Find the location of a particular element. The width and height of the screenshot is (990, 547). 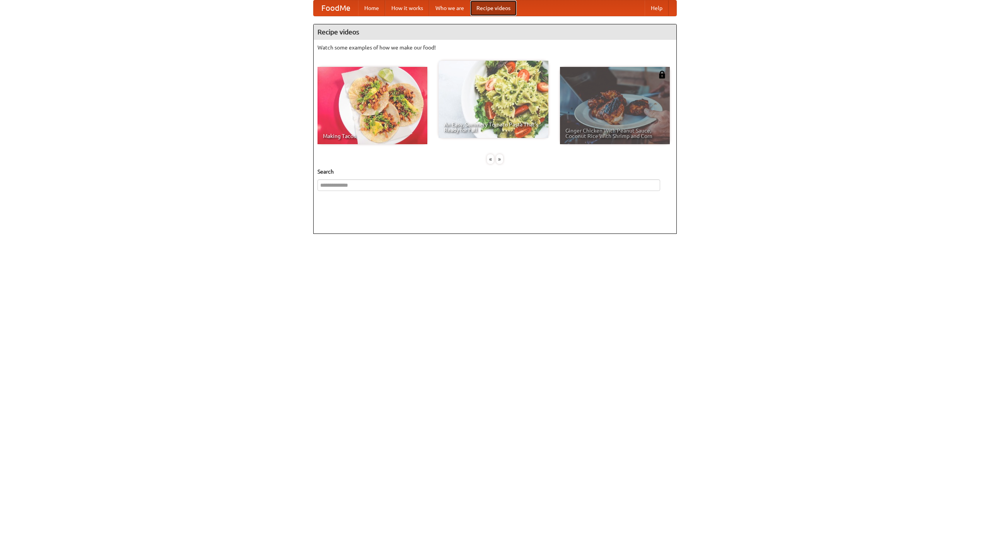

h5: Search is located at coordinates (495, 172).